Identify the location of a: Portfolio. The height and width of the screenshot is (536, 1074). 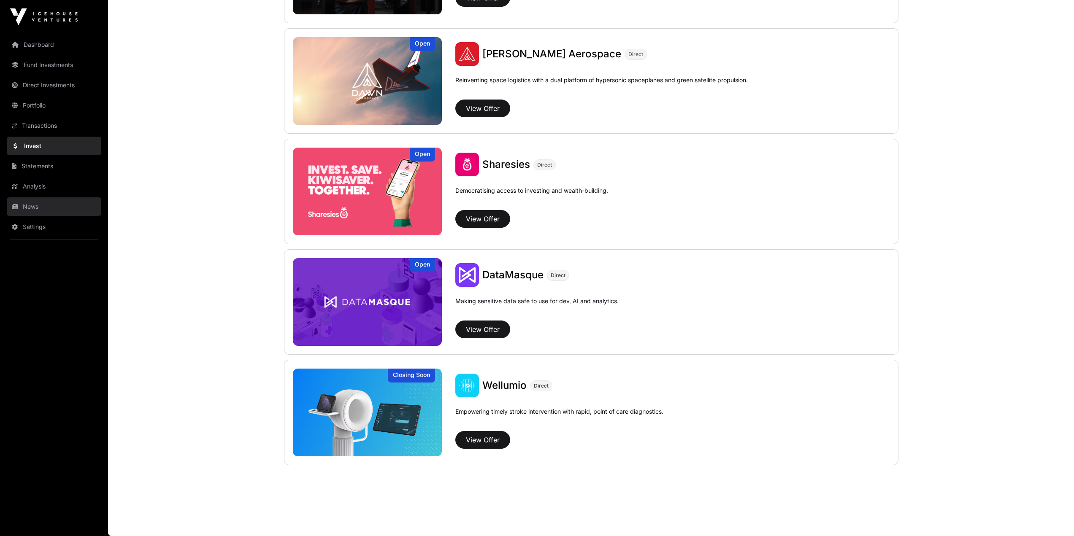
(54, 105).